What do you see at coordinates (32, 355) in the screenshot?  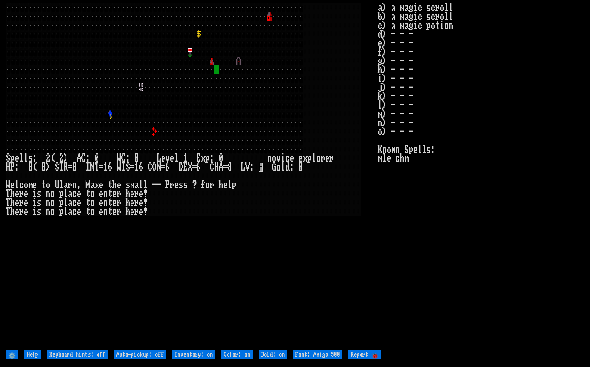 I see `input: Help` at bounding box center [32, 355].